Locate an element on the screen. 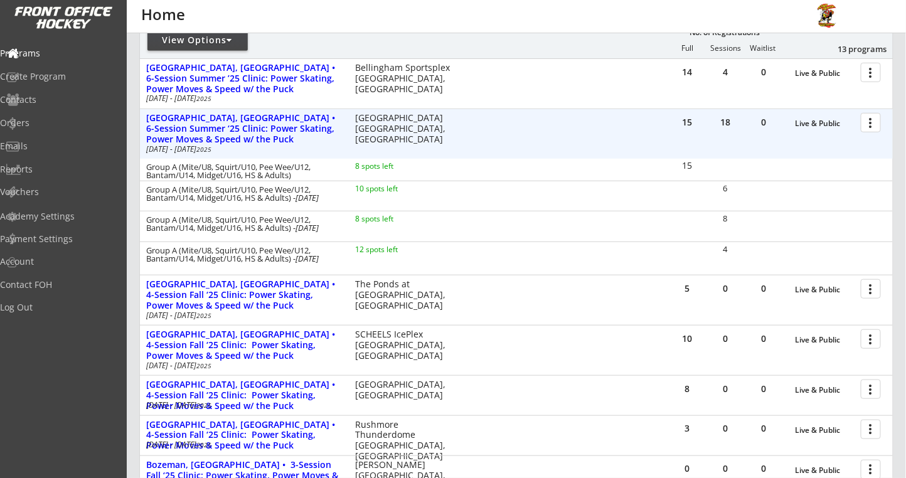 This screenshot has height=478, width=906. div: 5 is located at coordinates (687, 289).